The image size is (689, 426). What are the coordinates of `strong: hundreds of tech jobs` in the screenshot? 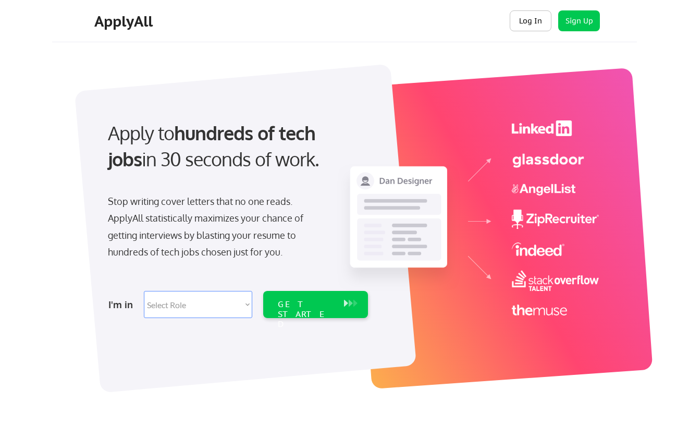 It's located at (214, 145).